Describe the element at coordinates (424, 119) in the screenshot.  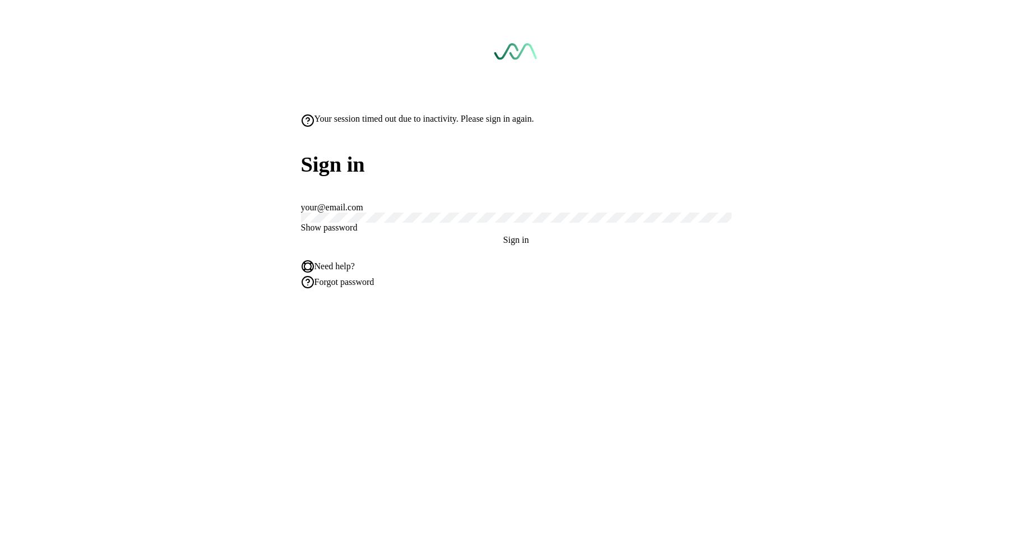
I see `span: Your session timed out due to inactivity. Please sign in again.` at that location.